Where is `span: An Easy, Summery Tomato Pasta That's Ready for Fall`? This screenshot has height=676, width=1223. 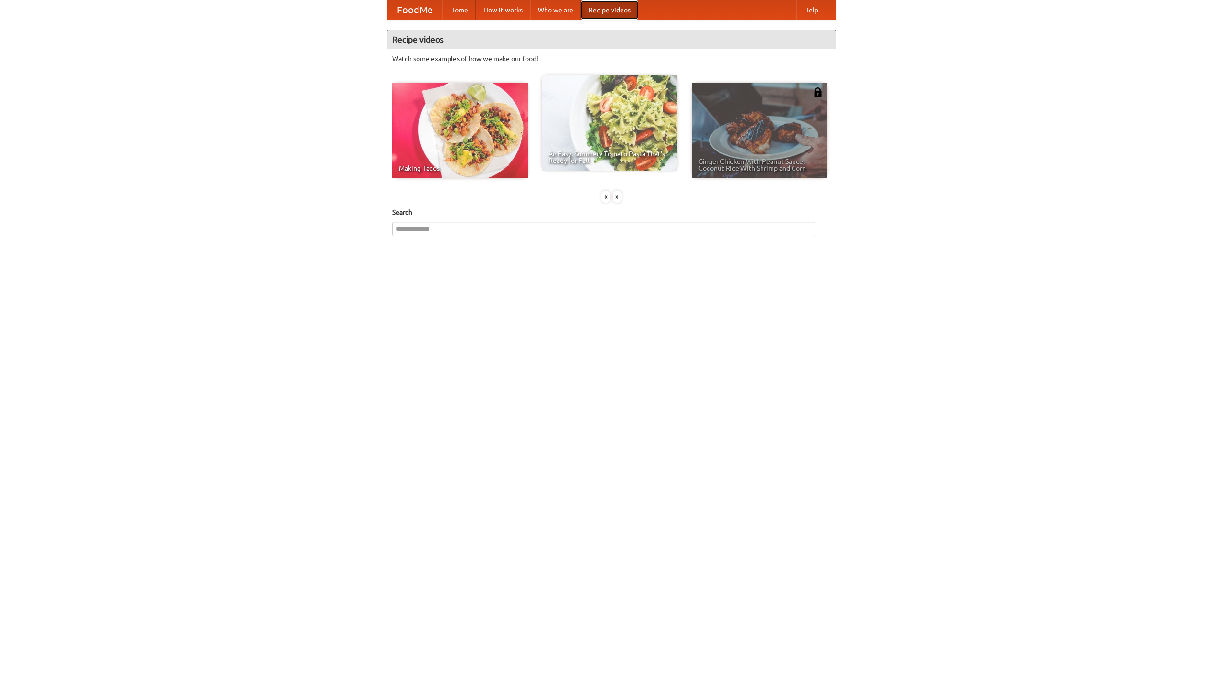
span: An Easy, Summery Tomato Pasta That's Ready for Fall is located at coordinates (610, 157).